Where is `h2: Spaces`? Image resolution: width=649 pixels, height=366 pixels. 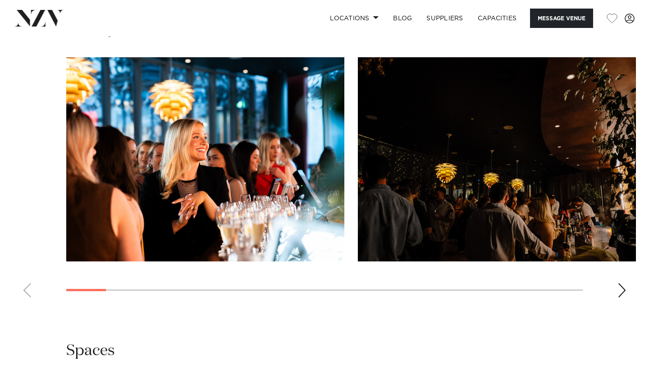
h2: Spaces is located at coordinates (91, 351).